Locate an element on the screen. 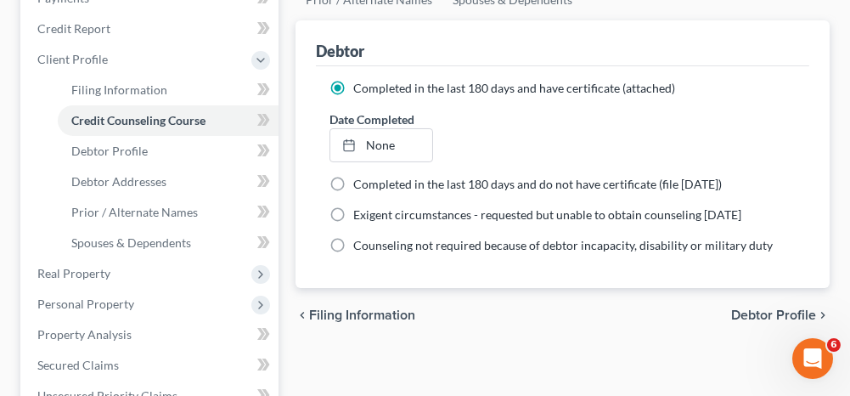  a: Secured Claims is located at coordinates (151, 365).